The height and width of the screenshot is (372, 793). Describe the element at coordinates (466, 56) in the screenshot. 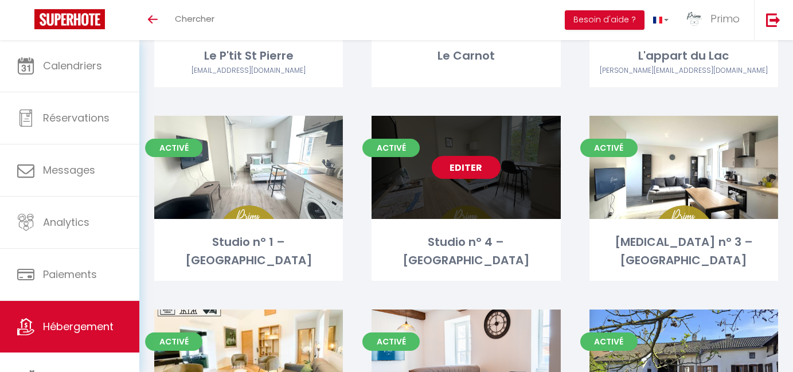

I see `div: Le Carnot` at that location.